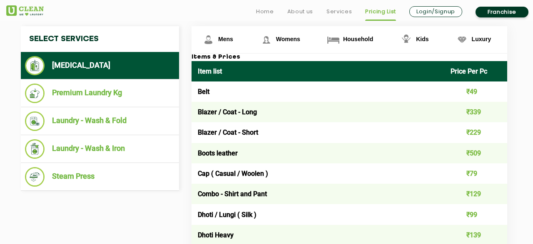 This screenshot has width=533, height=244. I want to click on img: Womens, so click(266, 40).